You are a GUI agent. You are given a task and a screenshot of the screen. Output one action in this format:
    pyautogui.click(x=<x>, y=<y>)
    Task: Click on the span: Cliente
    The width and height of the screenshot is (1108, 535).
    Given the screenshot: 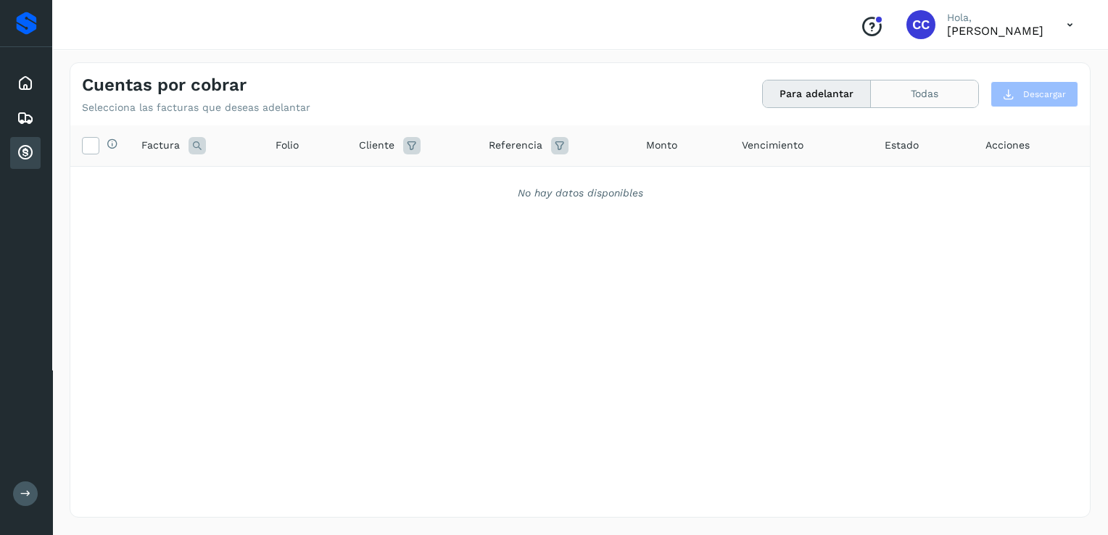 What is the action you would take?
    pyautogui.click(x=376, y=145)
    